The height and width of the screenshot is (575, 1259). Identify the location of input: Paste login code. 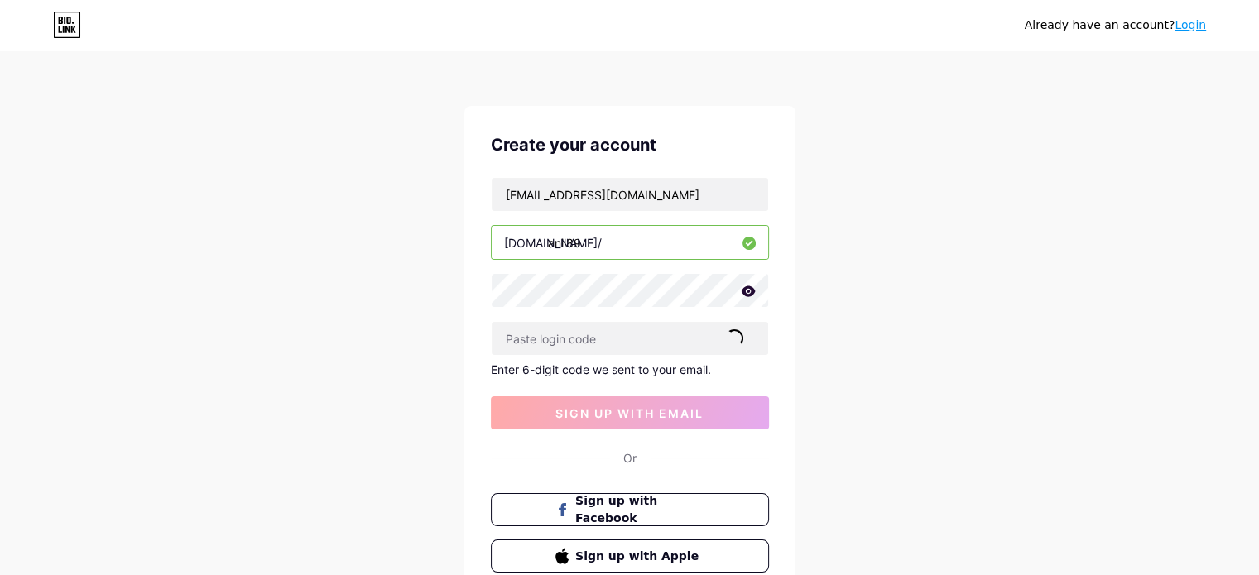
(630, 338).